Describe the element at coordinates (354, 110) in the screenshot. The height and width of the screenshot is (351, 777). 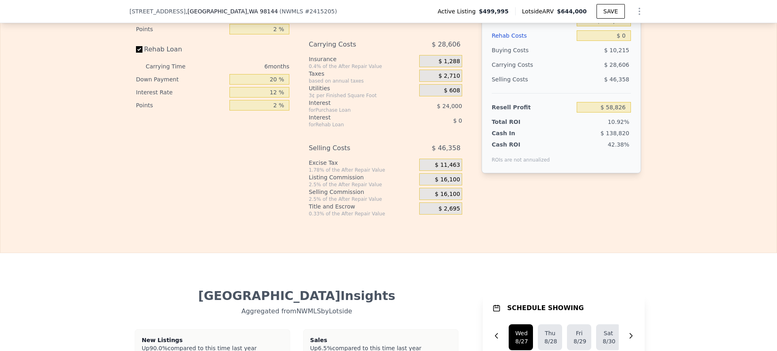
I see `div: for Purchase Loan` at that location.